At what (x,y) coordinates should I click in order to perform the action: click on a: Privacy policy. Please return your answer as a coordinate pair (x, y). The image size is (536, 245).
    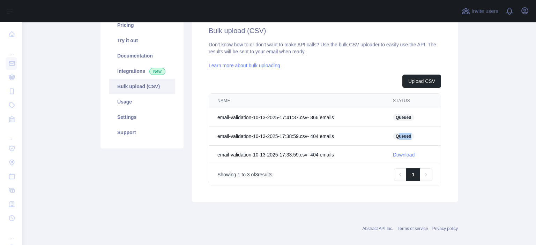
    Looking at the image, I should click on (445, 229).